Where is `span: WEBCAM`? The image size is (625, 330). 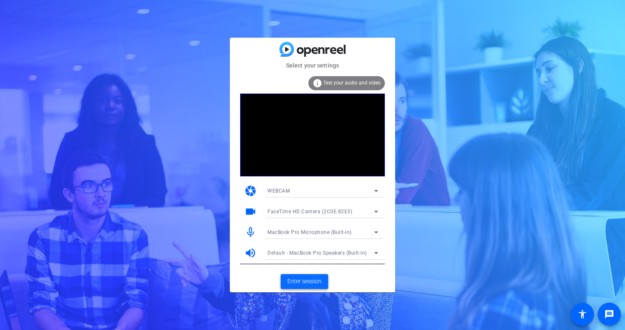
span: WEBCAM is located at coordinates (279, 191).